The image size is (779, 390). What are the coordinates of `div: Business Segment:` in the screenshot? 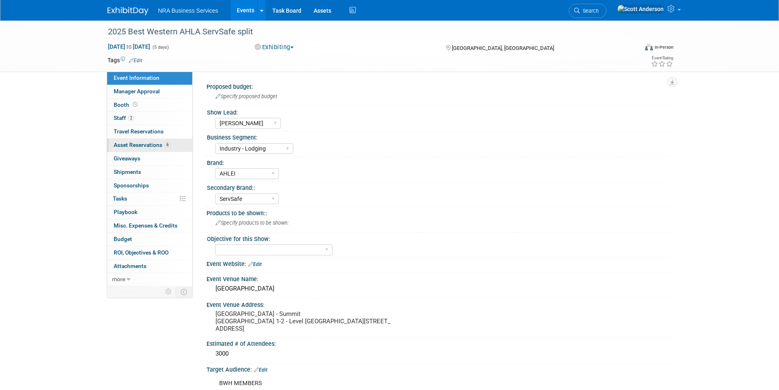 It's located at (438, 136).